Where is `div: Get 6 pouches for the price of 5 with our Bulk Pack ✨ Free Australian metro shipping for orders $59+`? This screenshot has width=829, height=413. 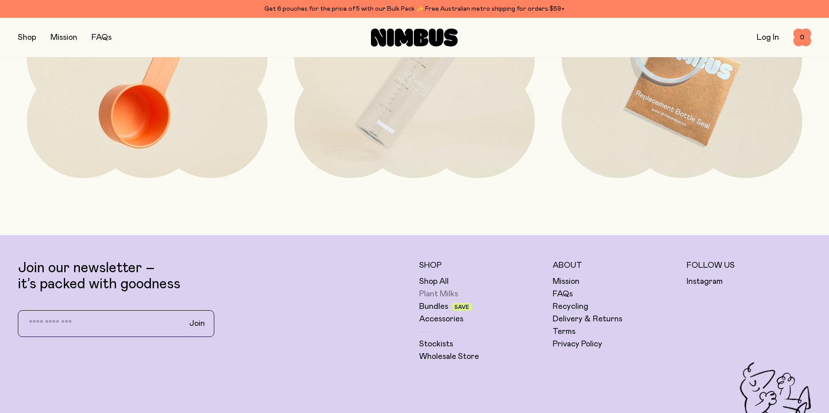 div: Get 6 pouches for the price of 5 with our Bulk Pack ✨ Free Australian metro shipping for orders $59+ is located at coordinates (414, 9).